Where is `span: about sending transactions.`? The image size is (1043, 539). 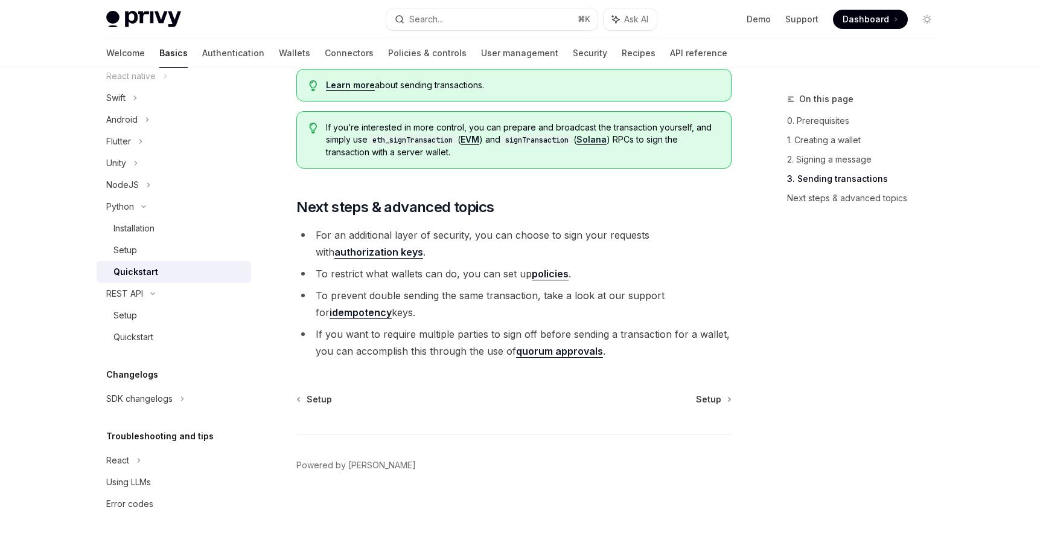
span: about sending transactions. is located at coordinates (522, 85).